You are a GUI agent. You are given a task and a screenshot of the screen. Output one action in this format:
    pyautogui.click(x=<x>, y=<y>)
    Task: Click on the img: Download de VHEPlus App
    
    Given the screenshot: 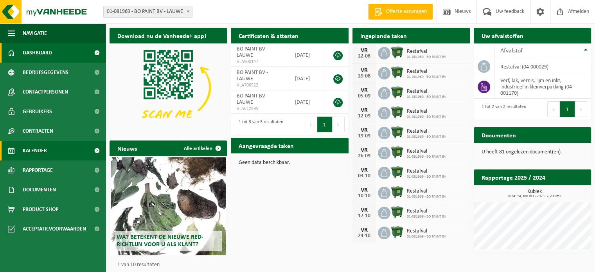 What is the action you would take?
    pyautogui.click(x=168, y=87)
    